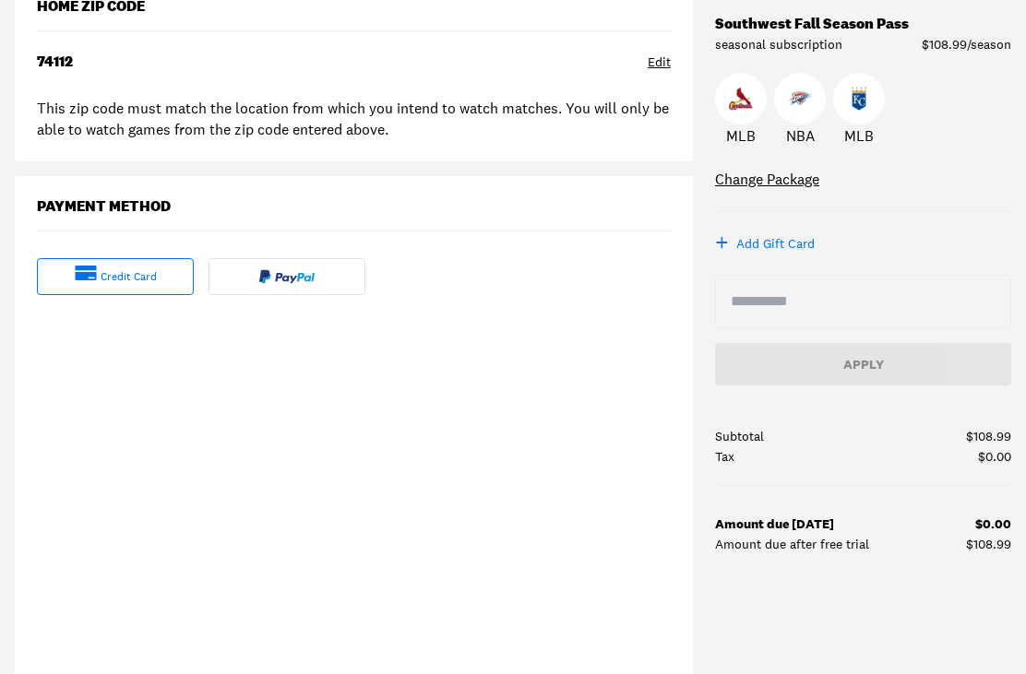 This screenshot has width=1026, height=674. Describe the element at coordinates (775, 243) in the screenshot. I see `div: Add Gift Card` at that location.